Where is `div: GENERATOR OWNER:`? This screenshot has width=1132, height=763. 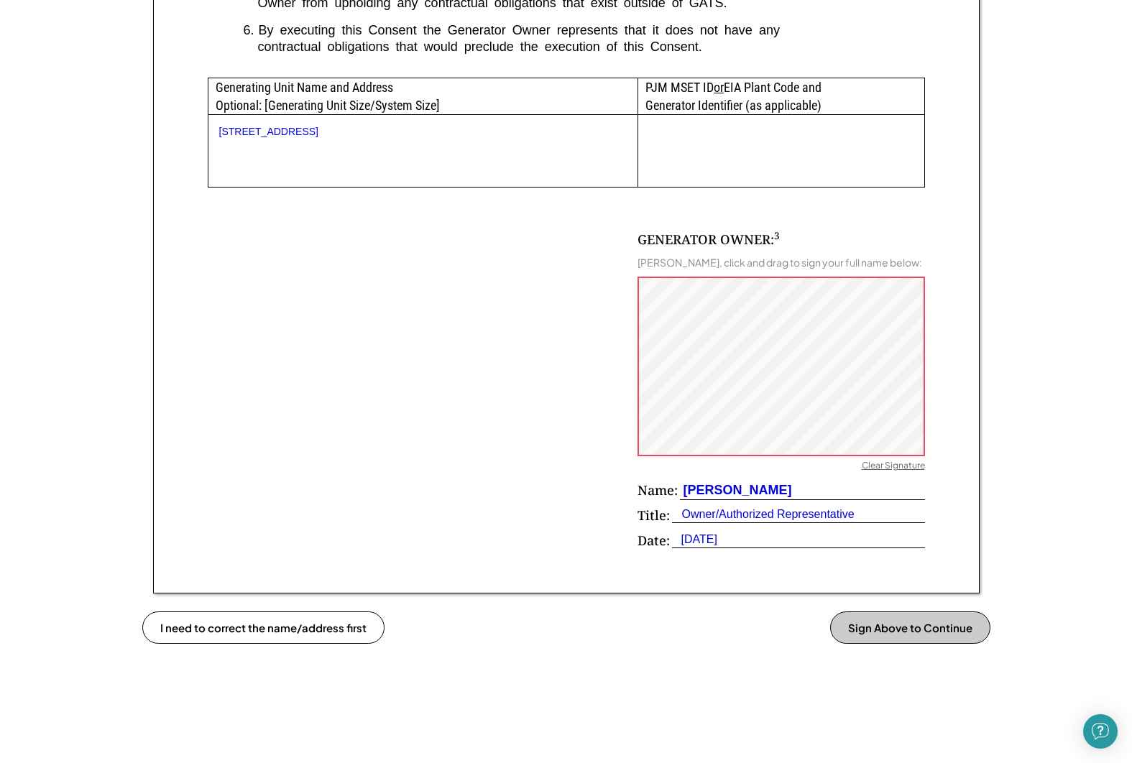
div: GENERATOR OWNER: is located at coordinates (709, 239).